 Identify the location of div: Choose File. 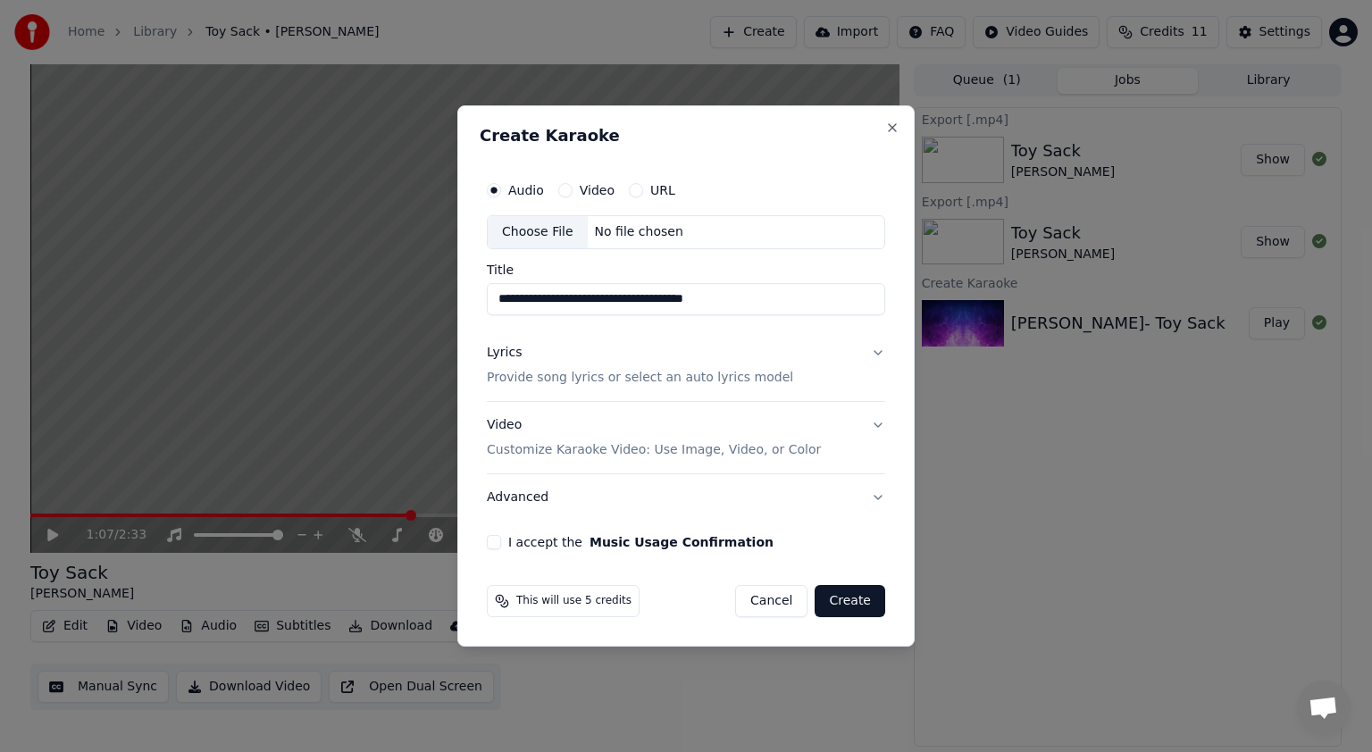
(538, 232).